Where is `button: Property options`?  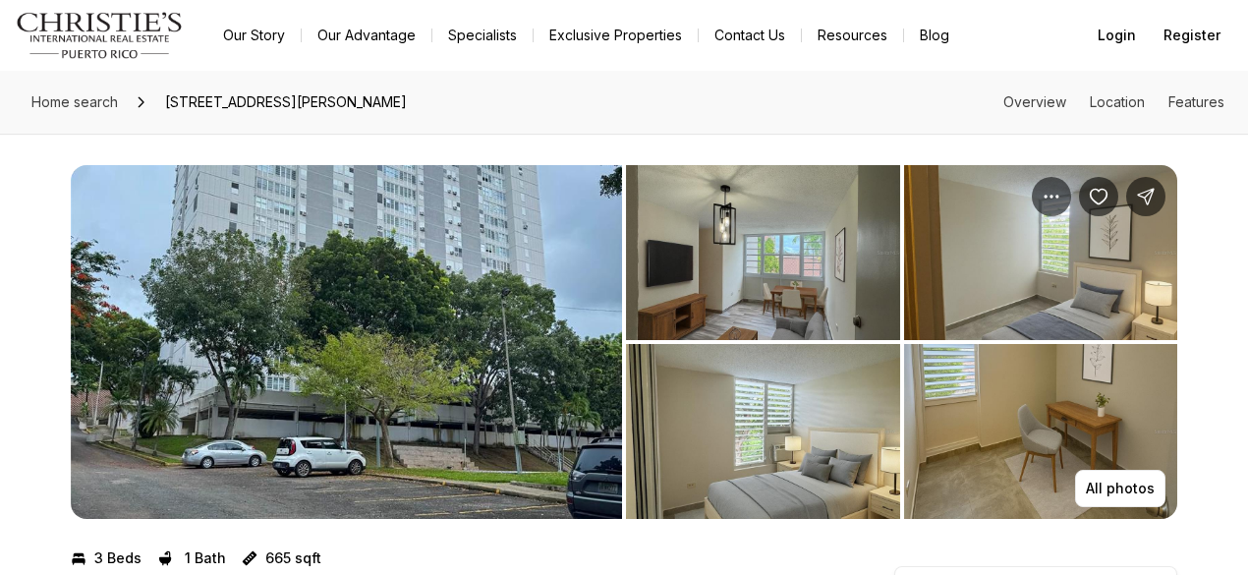
button: Property options is located at coordinates (1051, 196).